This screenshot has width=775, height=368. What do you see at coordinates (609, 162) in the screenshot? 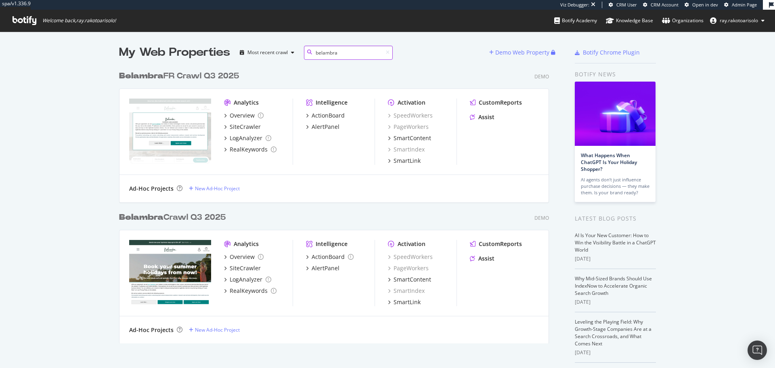
I see `a: What Happens When ChatGPT Is Your Holiday Shopper?` at bounding box center [609, 162].